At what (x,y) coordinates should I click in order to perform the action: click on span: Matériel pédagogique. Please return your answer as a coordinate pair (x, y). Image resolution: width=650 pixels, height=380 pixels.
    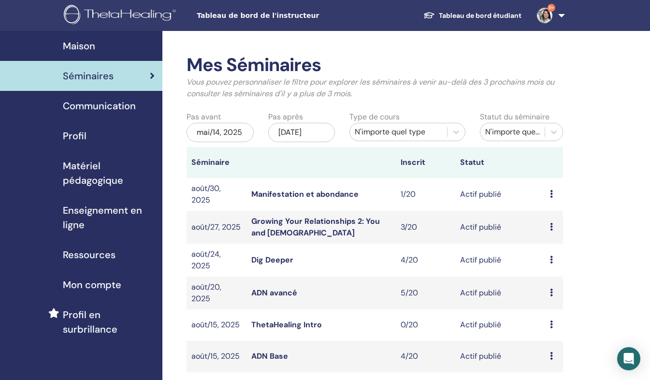
    Looking at the image, I should click on (109, 173).